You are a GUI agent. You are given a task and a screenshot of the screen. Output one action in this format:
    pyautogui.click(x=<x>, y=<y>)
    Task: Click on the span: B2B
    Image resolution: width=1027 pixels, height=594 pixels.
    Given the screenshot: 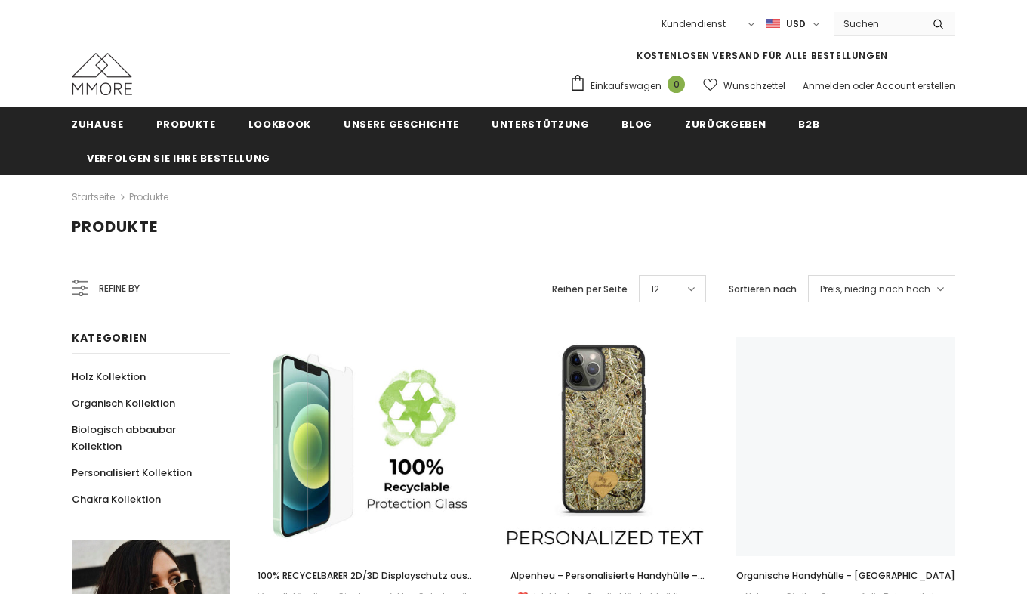 What is the action you would take?
    pyautogui.click(x=809, y=124)
    